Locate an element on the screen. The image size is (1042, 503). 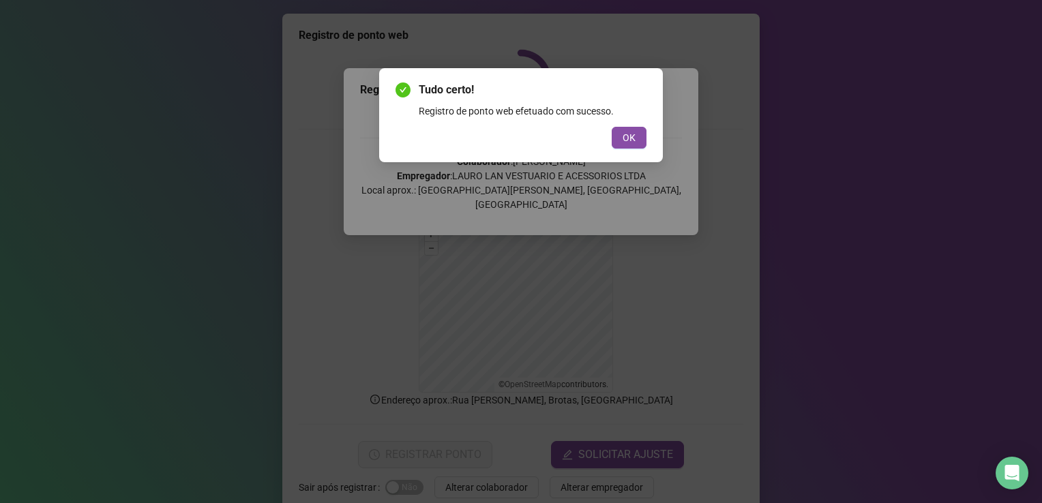
span: Tudo certo! is located at coordinates (533, 90).